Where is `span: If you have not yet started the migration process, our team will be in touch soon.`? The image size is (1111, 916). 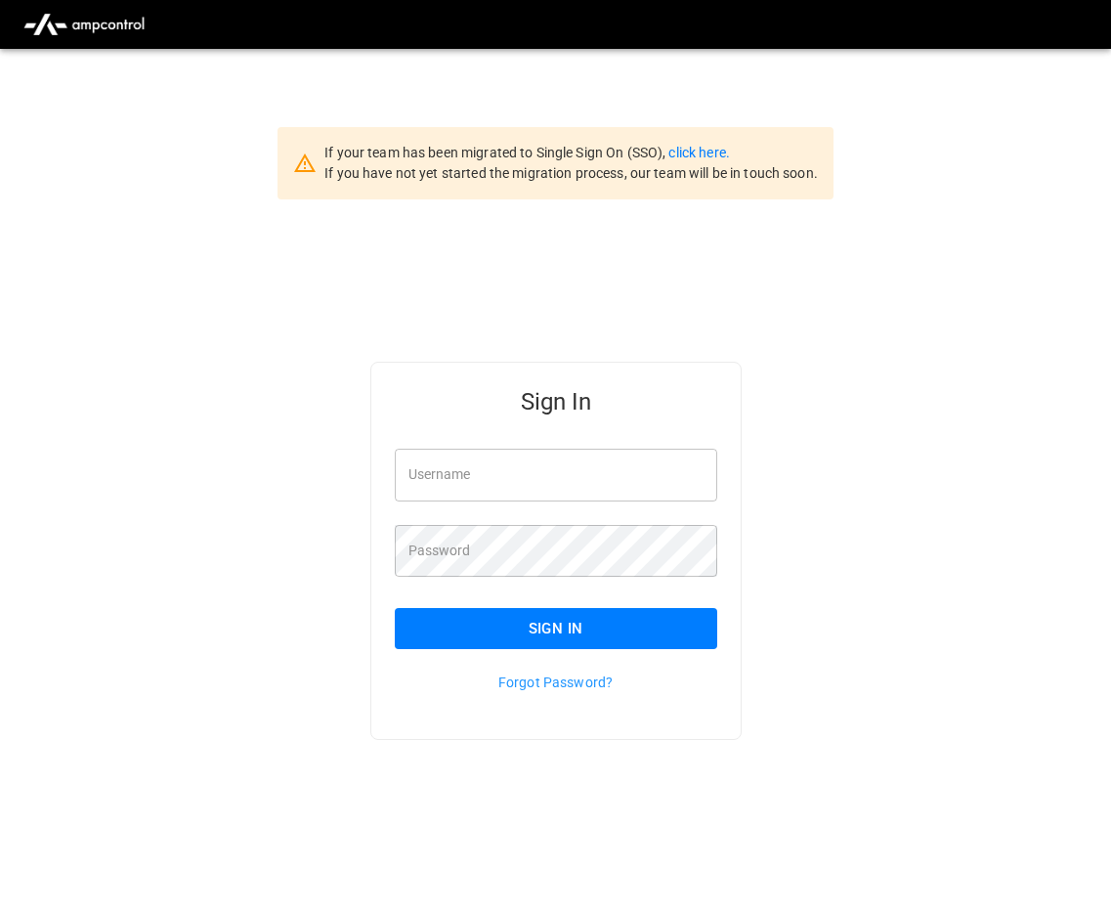
span: If you have not yet started the migration process, our team will be in touch soon. is located at coordinates (571, 173).